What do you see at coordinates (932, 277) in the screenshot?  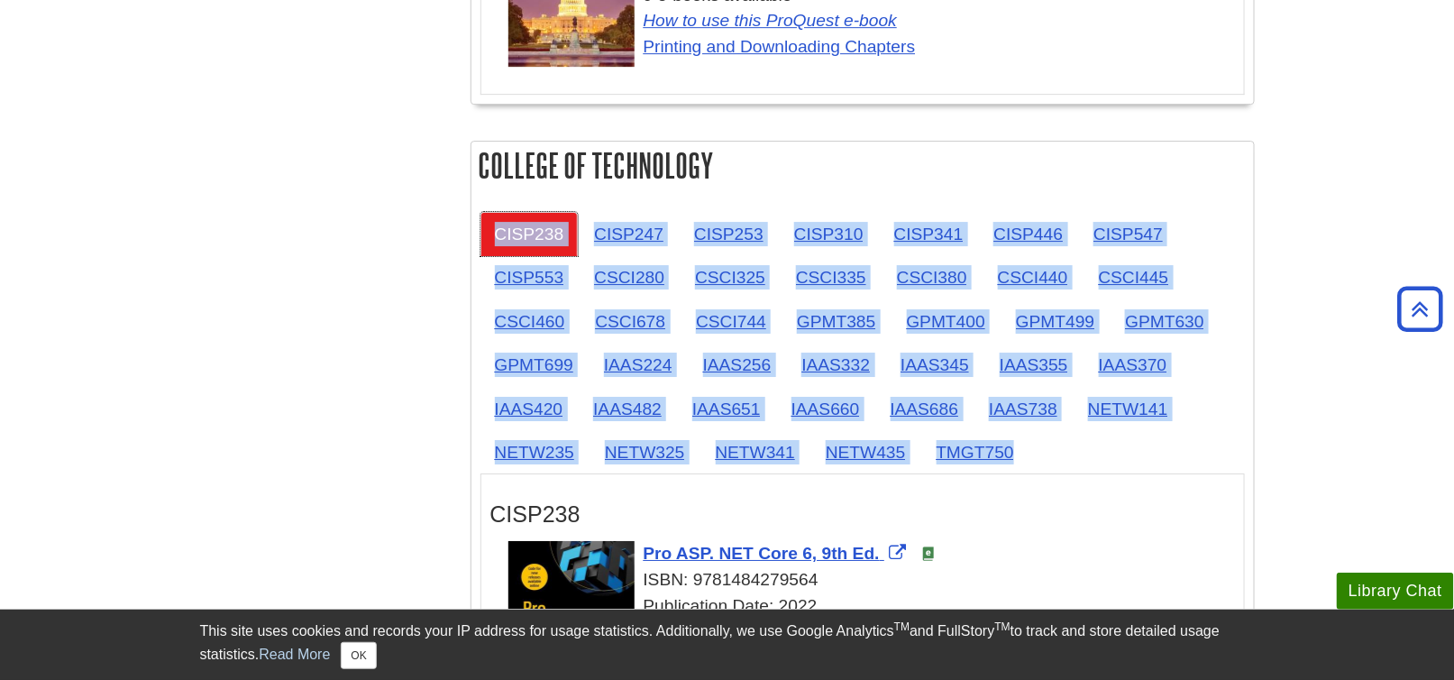 I see `a: CSCI380` at bounding box center [932, 277].